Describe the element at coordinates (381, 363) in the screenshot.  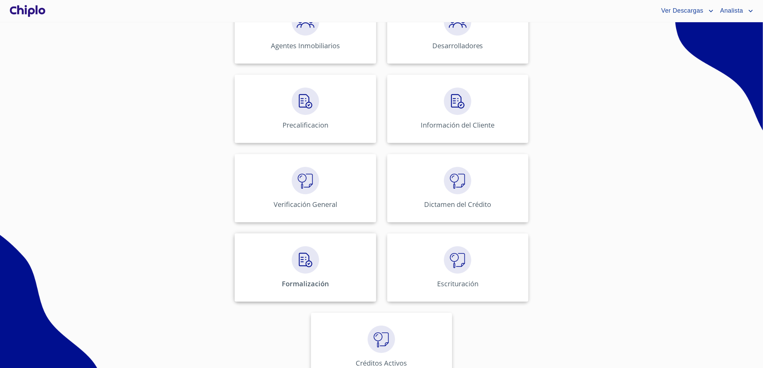
I see `p: Créditos Activos` at that location.